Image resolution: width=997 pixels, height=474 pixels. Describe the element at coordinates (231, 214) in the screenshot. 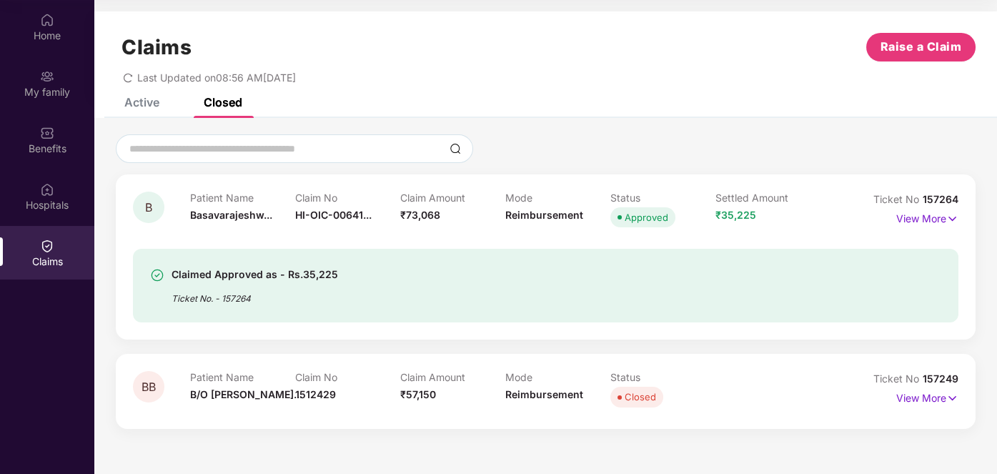

I see `span: Basavarajeshw...` at that location.